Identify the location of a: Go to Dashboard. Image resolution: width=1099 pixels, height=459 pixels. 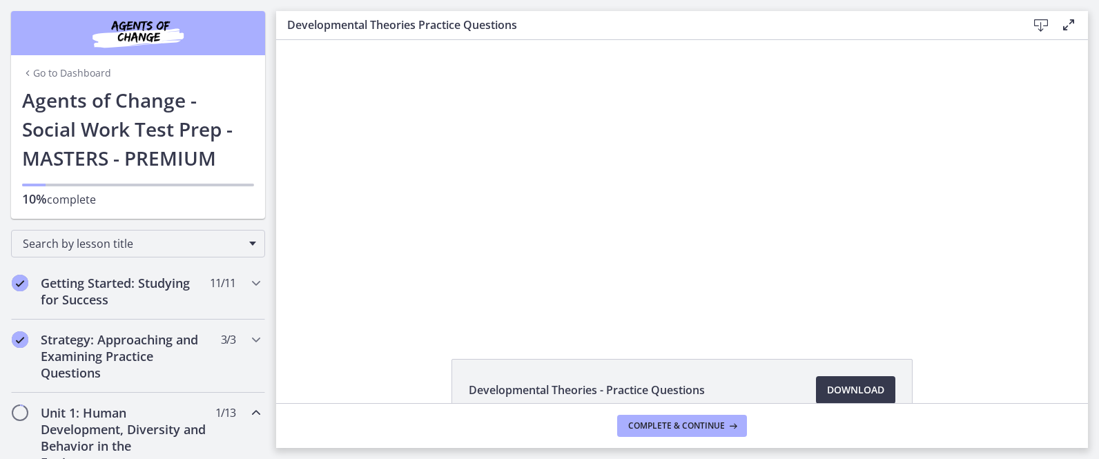
(66, 73).